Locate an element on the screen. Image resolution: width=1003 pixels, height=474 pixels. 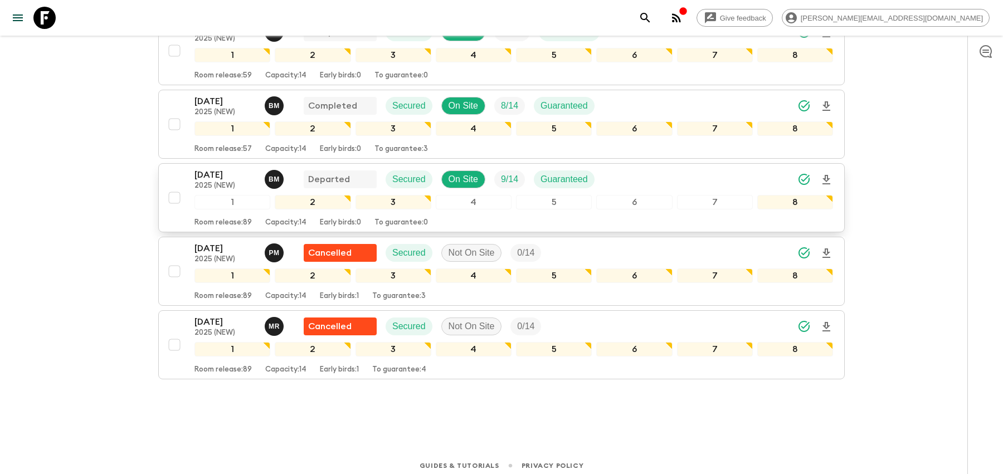
p: Not On Site is located at coordinates (472, 327).